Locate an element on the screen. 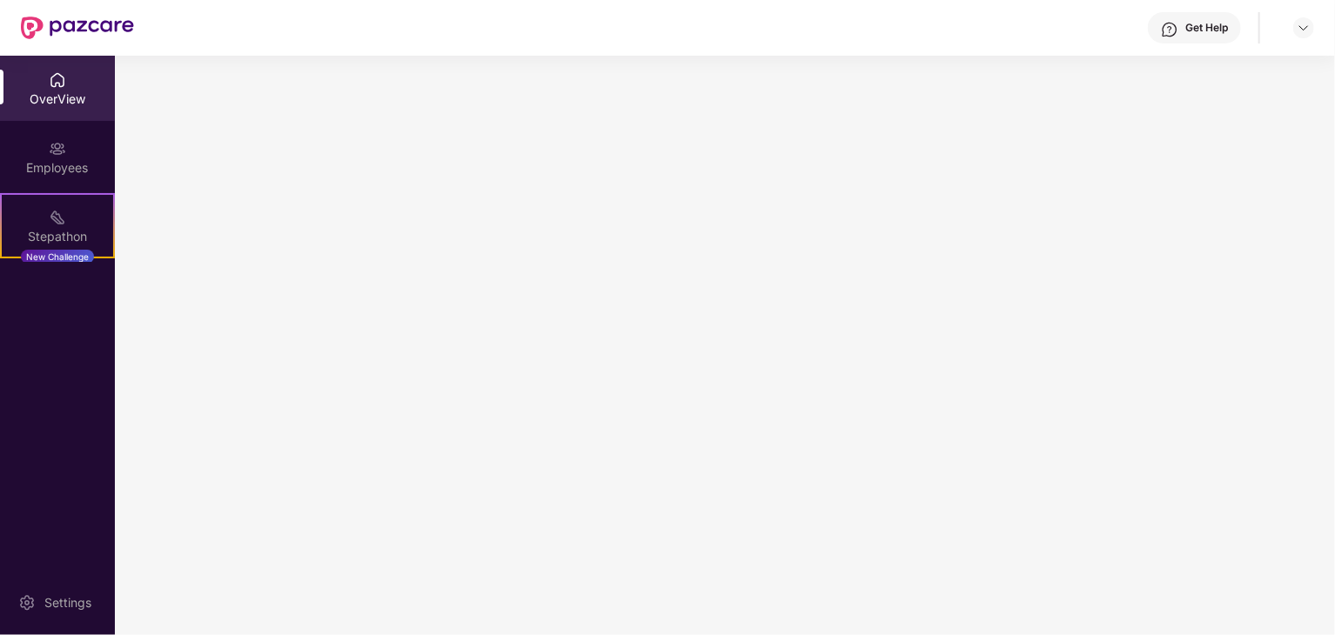  div: Stepathon is located at coordinates (57, 237).